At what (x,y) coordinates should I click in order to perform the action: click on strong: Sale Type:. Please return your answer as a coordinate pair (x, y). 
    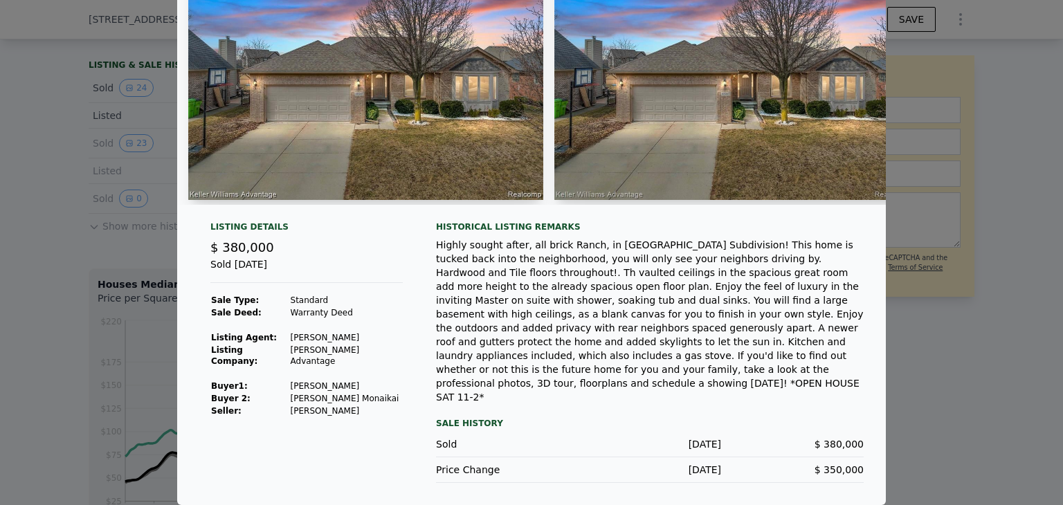
    Looking at the image, I should click on (235, 300).